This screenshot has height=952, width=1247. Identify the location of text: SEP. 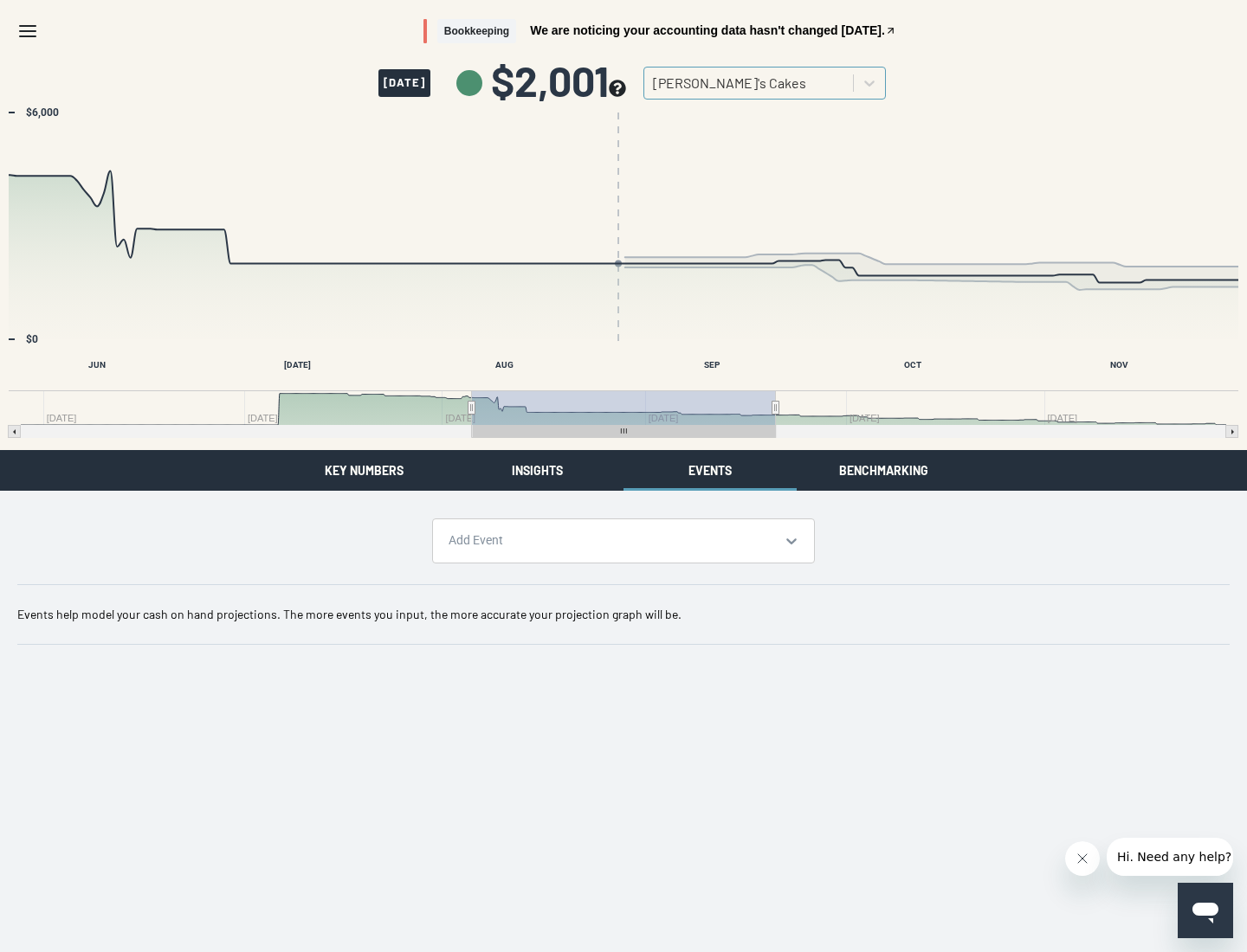
(711, 364).